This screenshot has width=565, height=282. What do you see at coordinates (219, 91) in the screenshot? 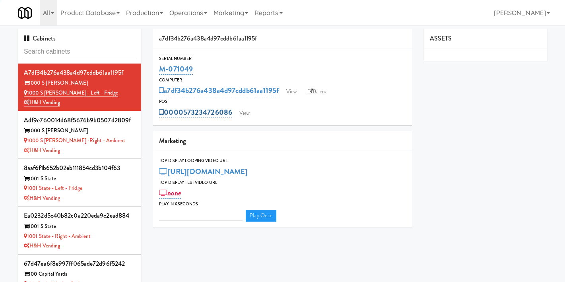
I see `a: a7df34b276a438a4d97cddb61aa1195f` at bounding box center [219, 91].